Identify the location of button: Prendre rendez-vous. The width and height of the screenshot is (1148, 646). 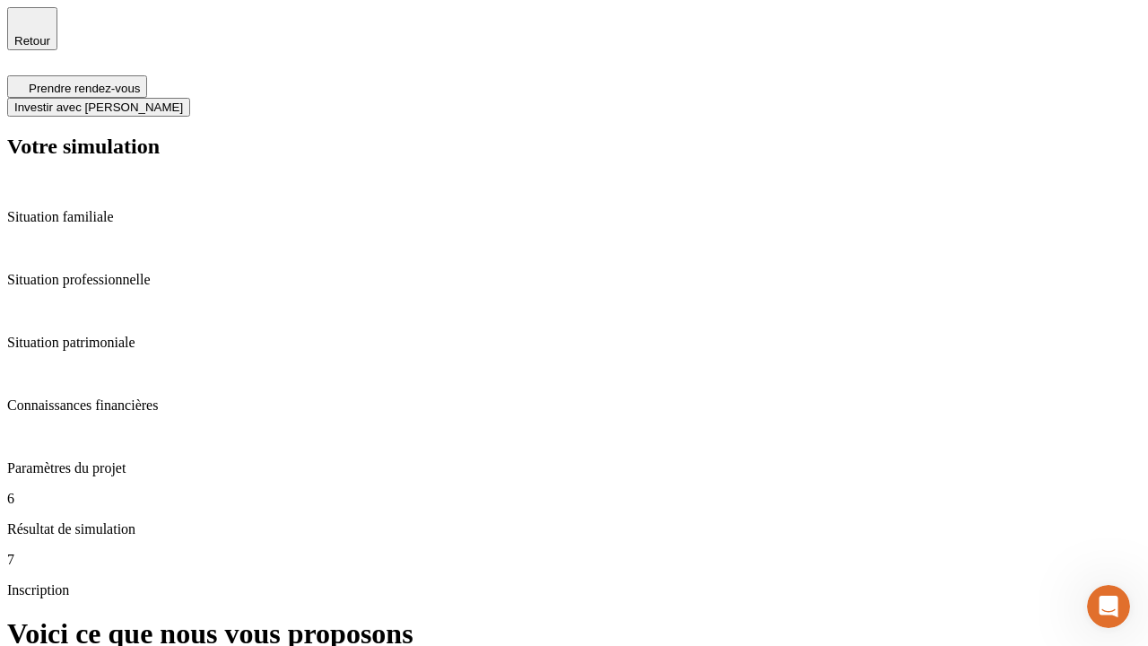
(77, 86).